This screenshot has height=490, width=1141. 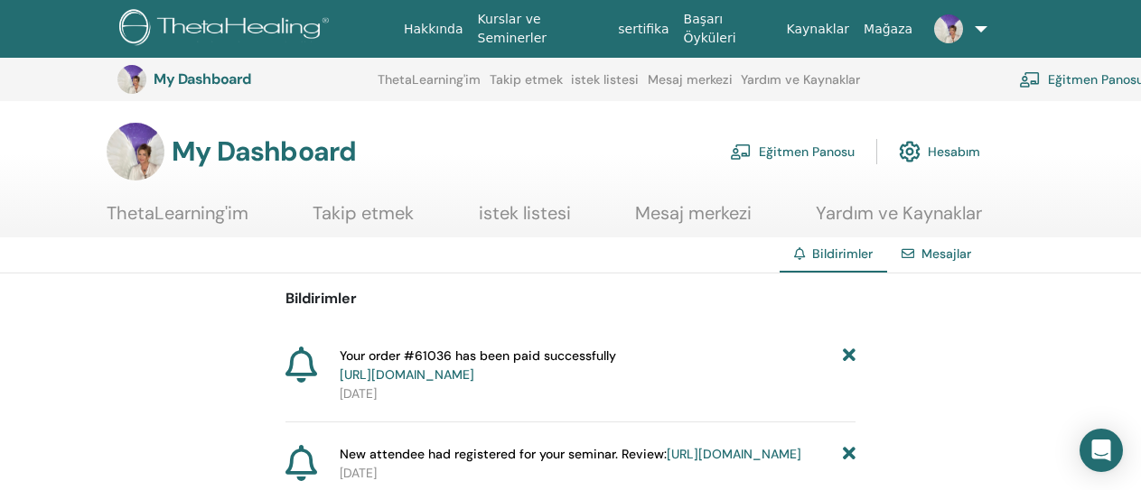 What do you see at coordinates (842, 254) in the screenshot?
I see `span: Bildirimler` at bounding box center [842, 254].